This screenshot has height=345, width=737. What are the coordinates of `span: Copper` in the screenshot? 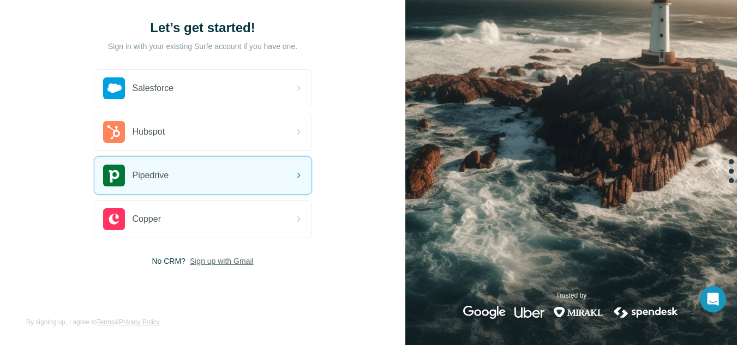 It's located at (147, 219).